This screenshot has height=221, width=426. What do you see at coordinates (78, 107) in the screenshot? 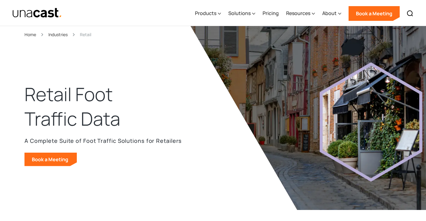
I see `h1: Retail Foot Traffic Data` at bounding box center [78, 107].